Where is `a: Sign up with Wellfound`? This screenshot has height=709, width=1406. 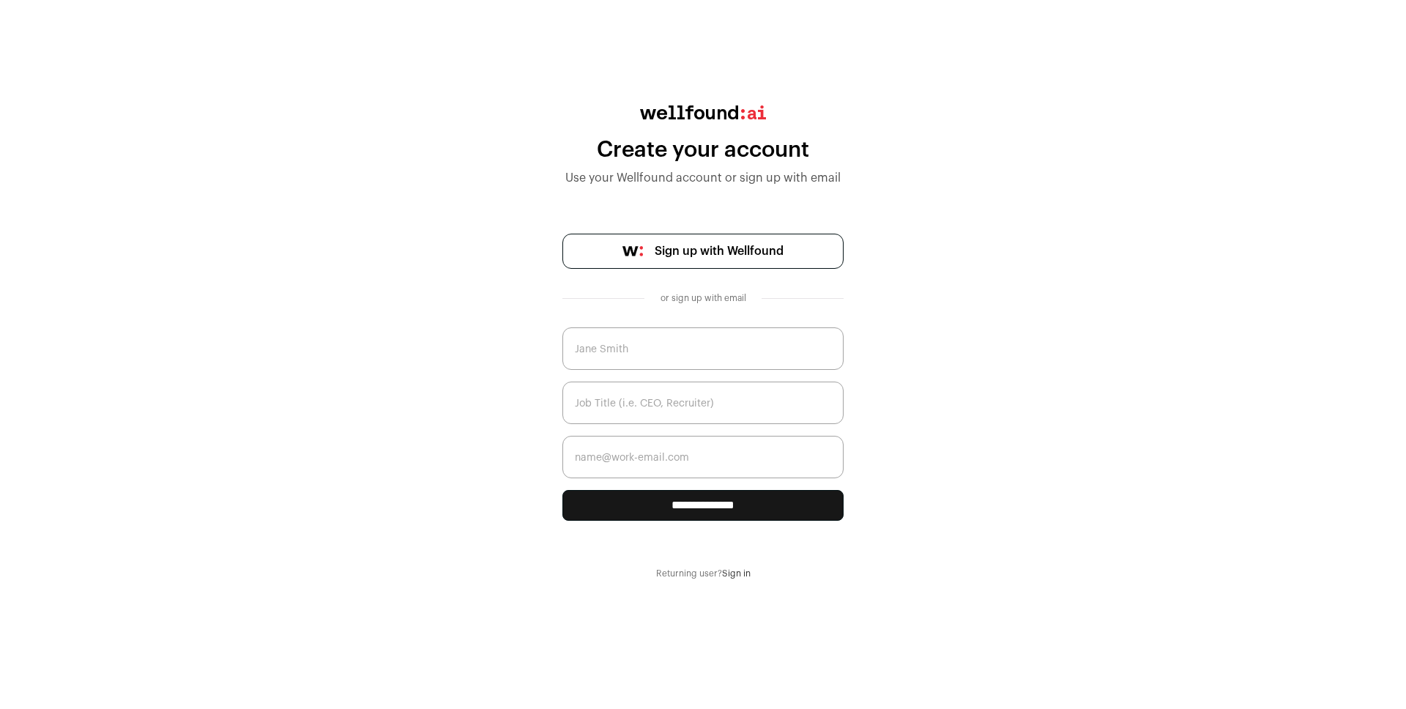
a: Sign up with Wellfound is located at coordinates (703, 251).